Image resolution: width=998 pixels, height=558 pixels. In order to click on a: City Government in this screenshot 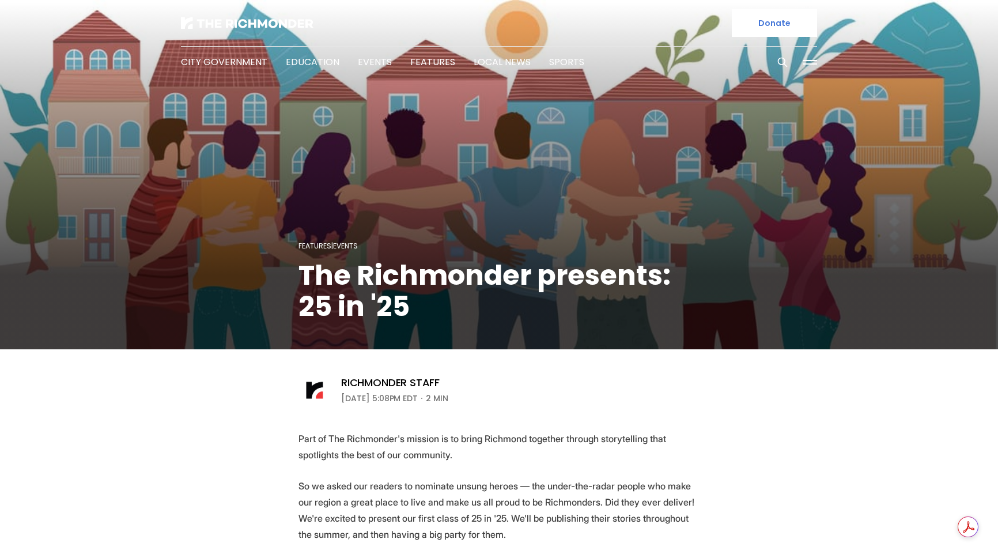, I will do `click(224, 62)`.